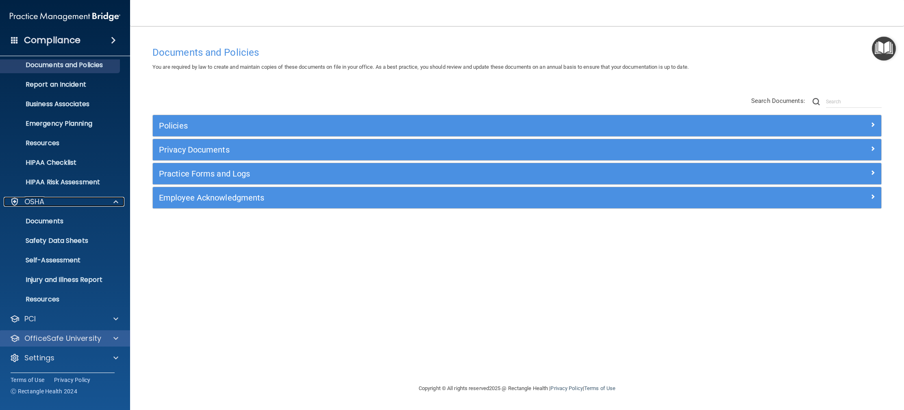  I want to click on span: Search Documents:, so click(778, 101).